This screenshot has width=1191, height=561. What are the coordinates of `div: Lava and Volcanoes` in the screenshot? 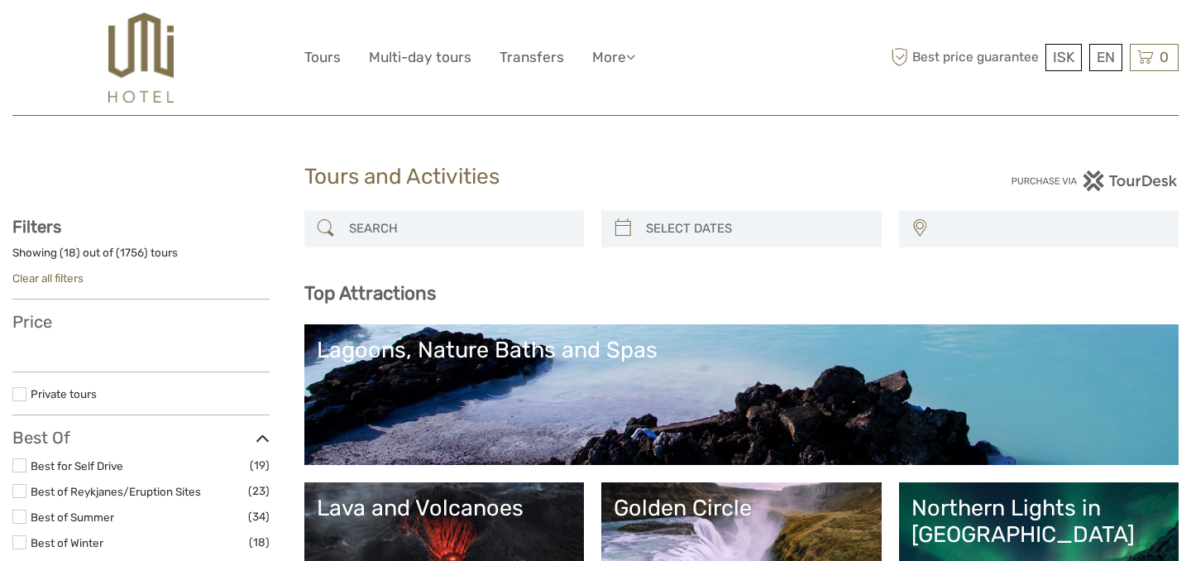 It's located at (444, 508).